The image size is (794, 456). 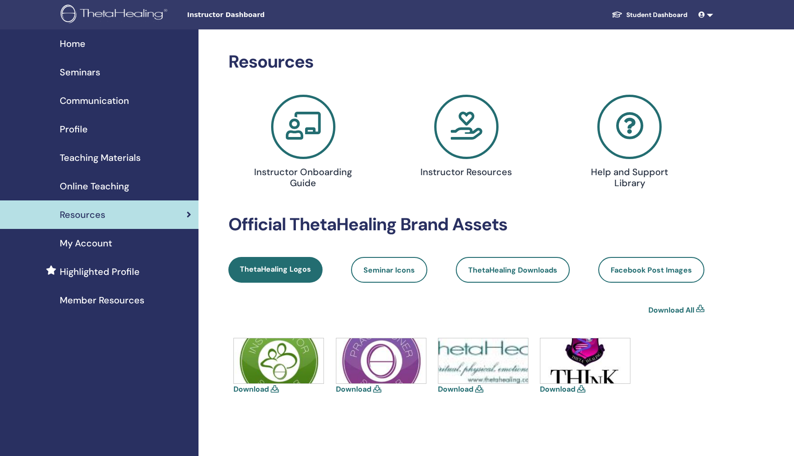 I want to click on span: Online Teaching, so click(x=94, y=186).